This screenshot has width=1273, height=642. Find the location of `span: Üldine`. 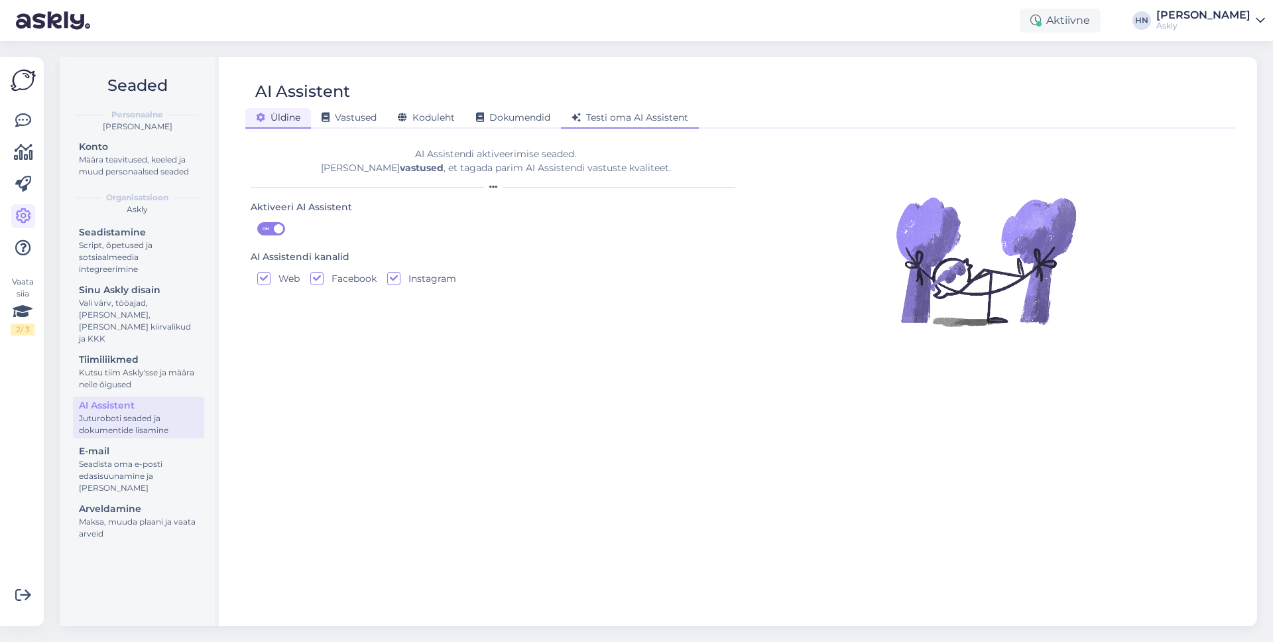

span: Üldine is located at coordinates (278, 117).